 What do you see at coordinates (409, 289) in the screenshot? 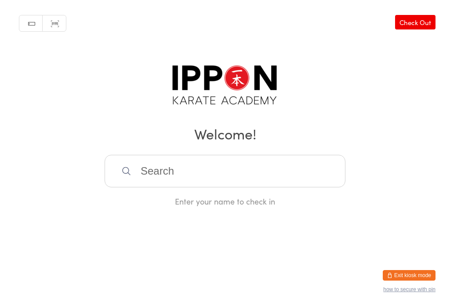
I see `button: how to secure with pin` at bounding box center [409, 289].